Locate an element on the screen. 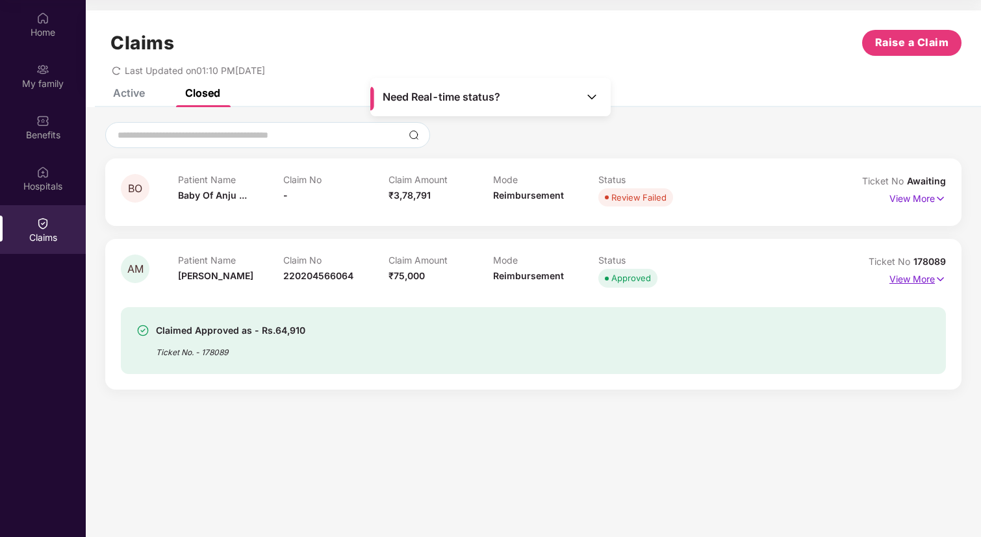  div: Ticket No. - 178089 is located at coordinates (231, 348).